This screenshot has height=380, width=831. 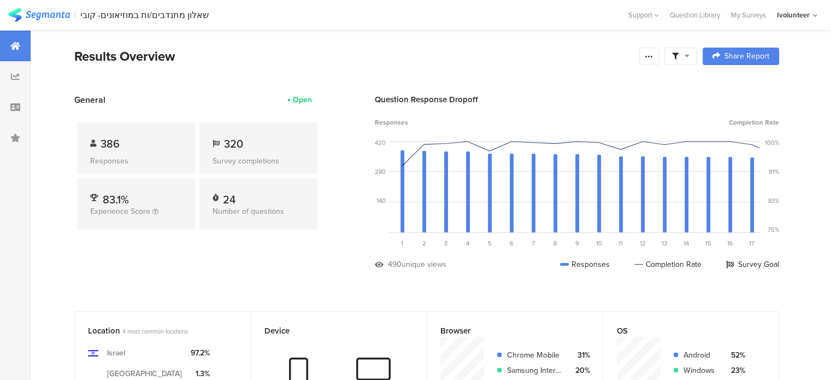 I want to click on div: Question Response Dropoff, so click(x=577, y=99).